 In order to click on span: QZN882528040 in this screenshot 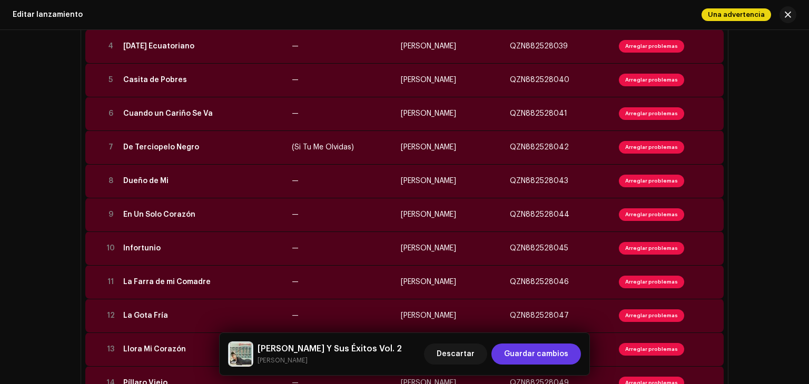, I will do `click(539, 80)`.